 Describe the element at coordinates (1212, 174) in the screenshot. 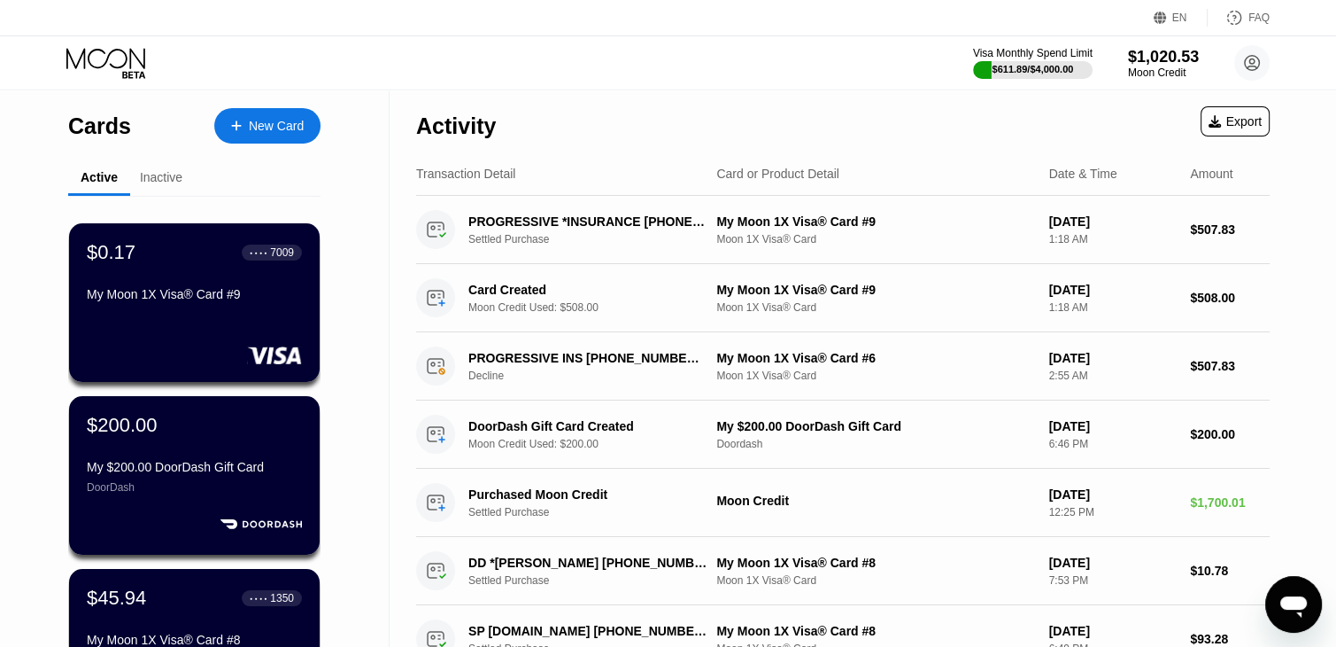

I see `div: Amount` at that location.